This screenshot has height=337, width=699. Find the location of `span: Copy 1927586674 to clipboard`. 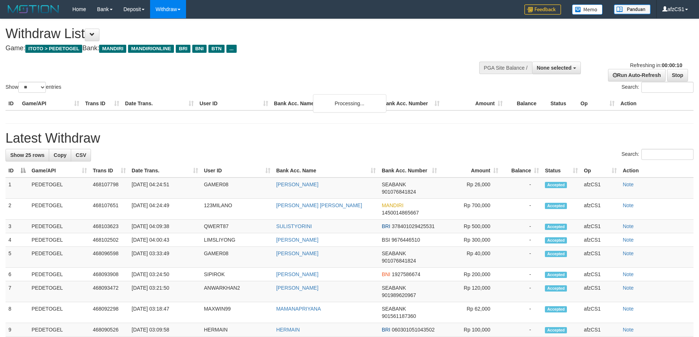

span: Copy 1927586674 to clipboard is located at coordinates (406, 275).